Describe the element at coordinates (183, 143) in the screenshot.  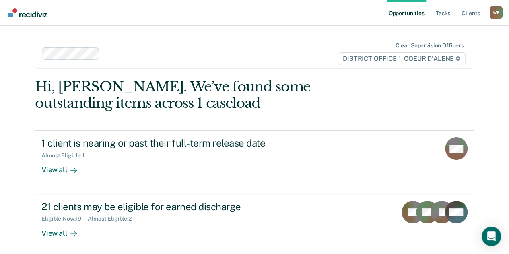
I see `div: 1 client is nearing or past their full-term release date` at that location.